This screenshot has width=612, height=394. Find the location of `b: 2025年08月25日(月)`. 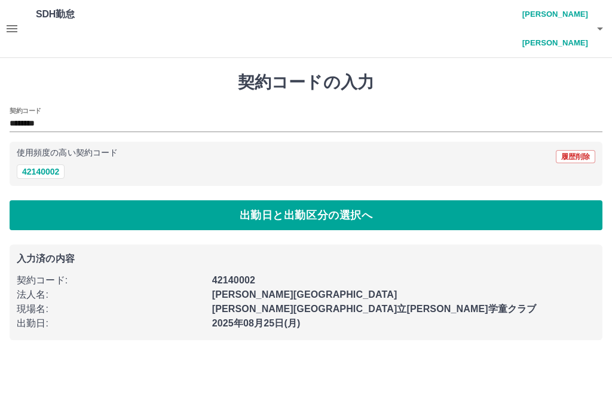

b: 2025年08月25日(月) is located at coordinates (256, 323).